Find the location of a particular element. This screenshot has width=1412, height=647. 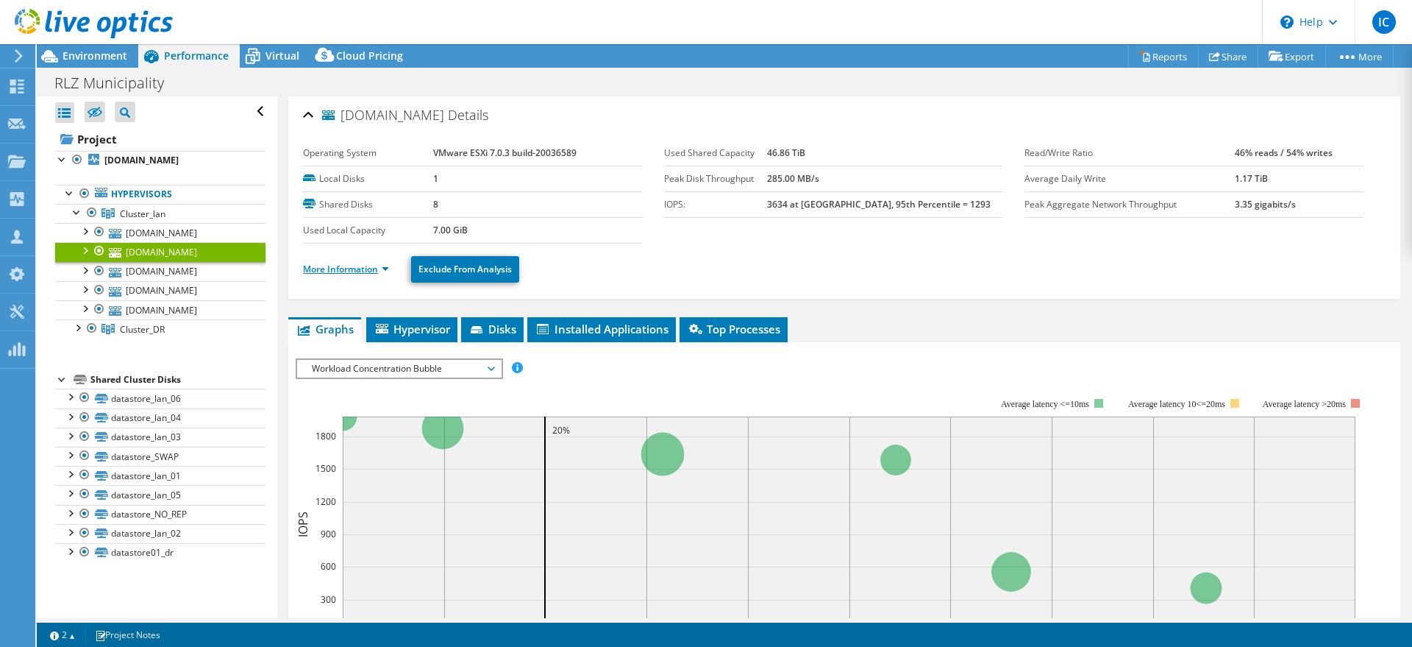

text: 1500 is located at coordinates (326, 468).